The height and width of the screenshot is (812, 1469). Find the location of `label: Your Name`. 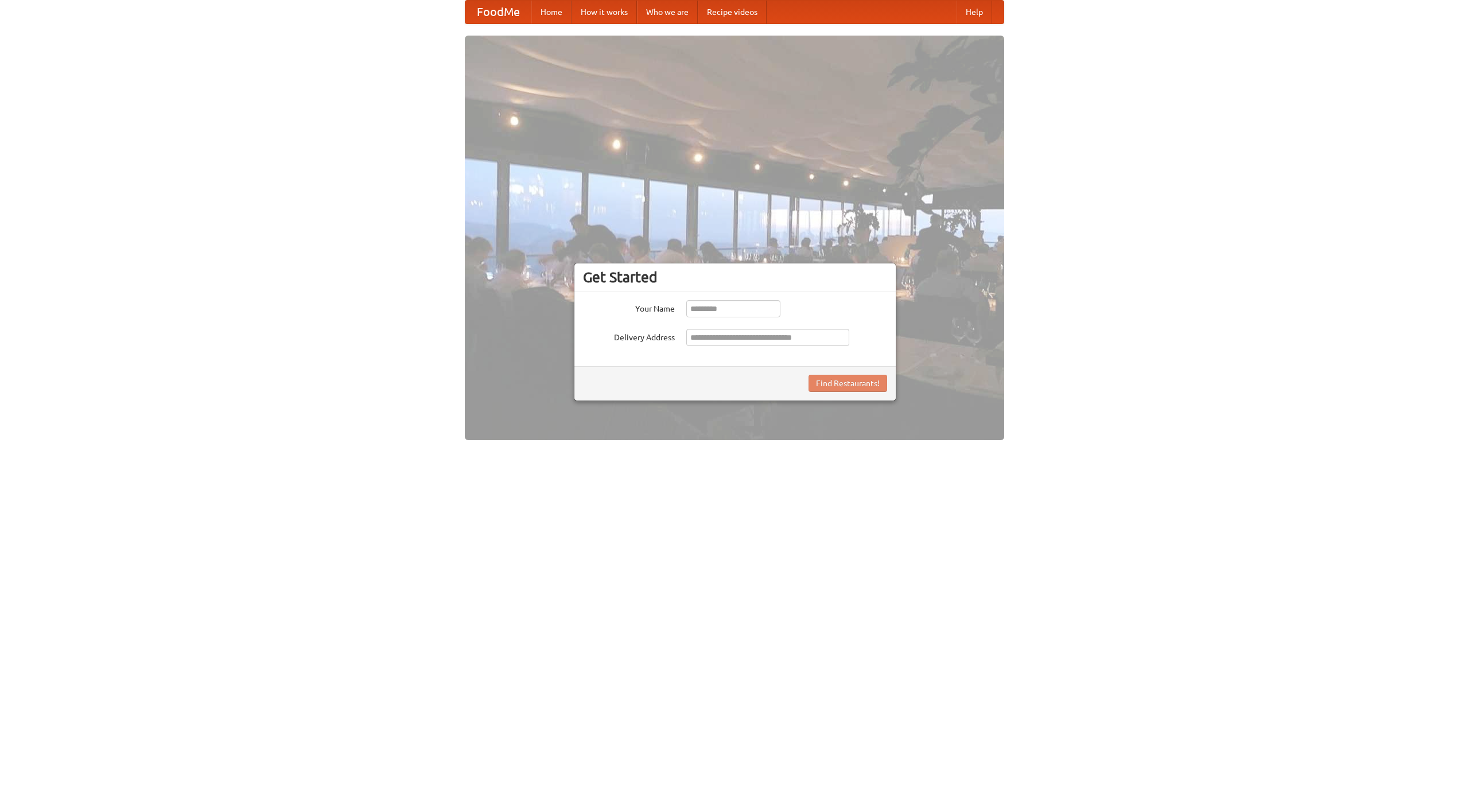

label: Your Name is located at coordinates (628, 307).